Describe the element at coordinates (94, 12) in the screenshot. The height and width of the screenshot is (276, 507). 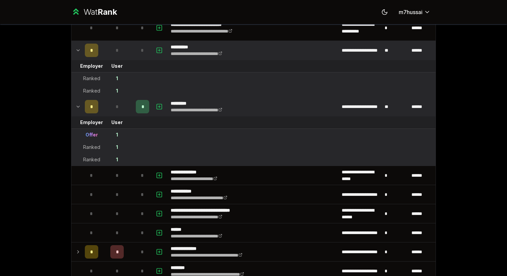
I see `a: WatRank` at that location.